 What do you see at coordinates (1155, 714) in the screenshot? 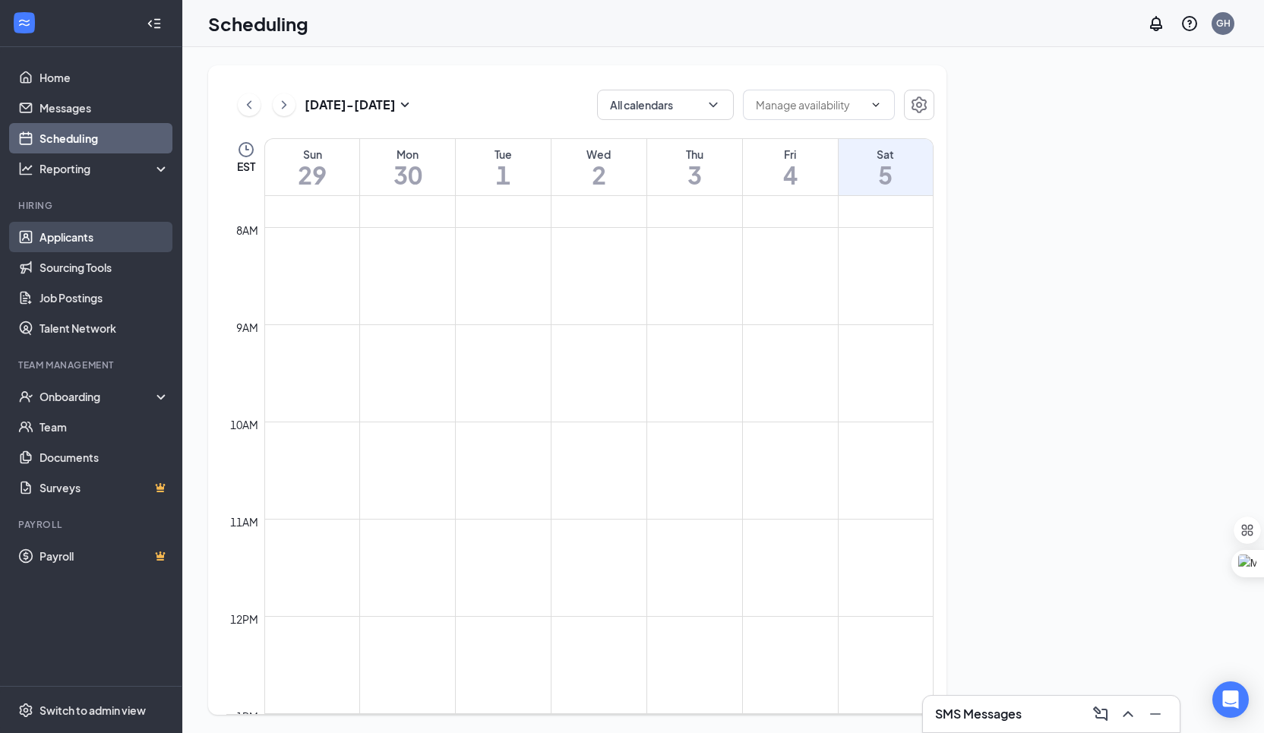
I see `svg: Minimize` at bounding box center [1155, 714].